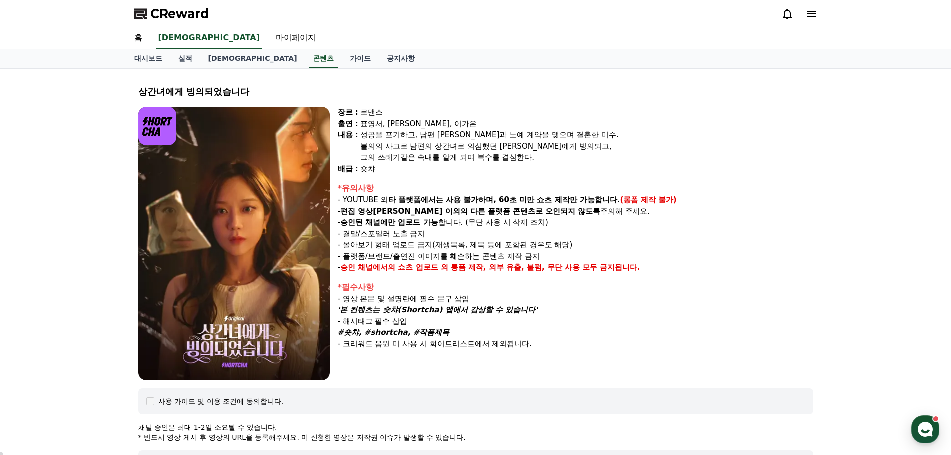 Image resolution: width=951 pixels, height=455 pixels. Describe the element at coordinates (476, 92) in the screenshot. I see `div: 상간녀에게 빙의되었습니다` at that location.